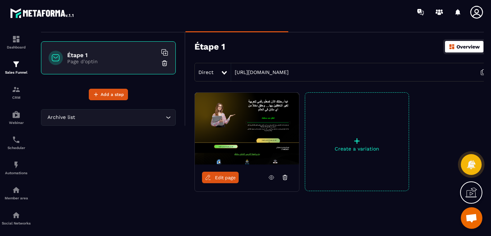  What do you see at coordinates (16, 47) in the screenshot?
I see `p: Dashboard` at bounding box center [16, 47].